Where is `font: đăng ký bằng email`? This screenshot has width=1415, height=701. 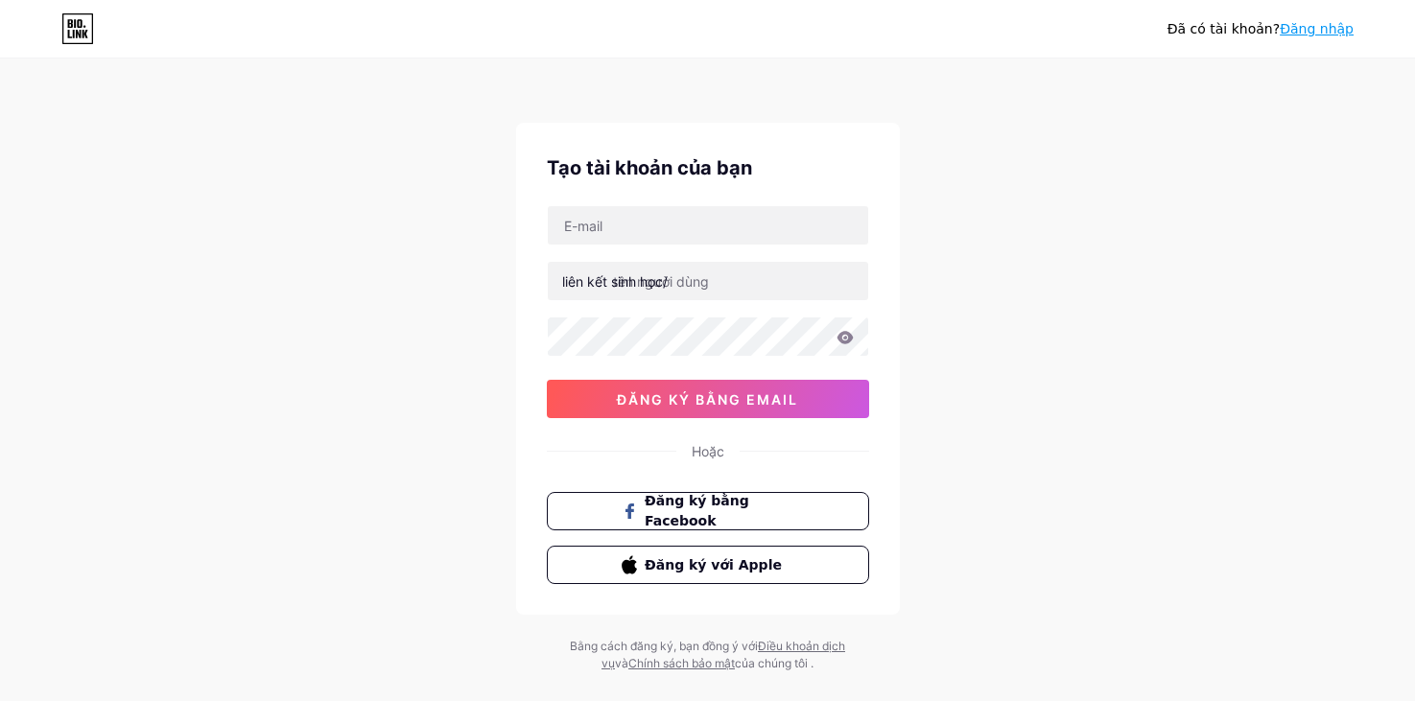 font: đăng ký bằng email is located at coordinates (707, 399).